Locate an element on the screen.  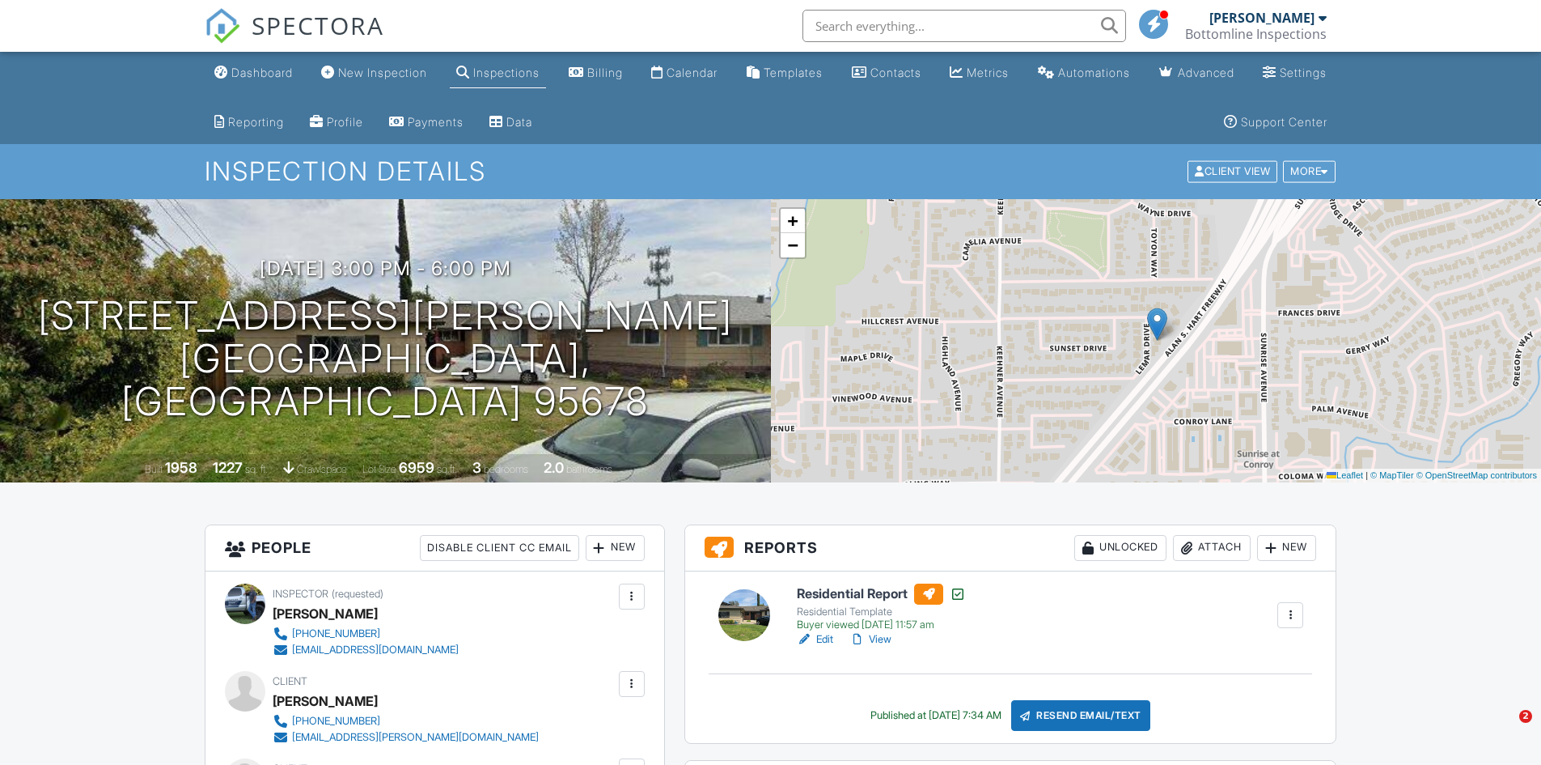
div: Advanced is located at coordinates (1206, 72).